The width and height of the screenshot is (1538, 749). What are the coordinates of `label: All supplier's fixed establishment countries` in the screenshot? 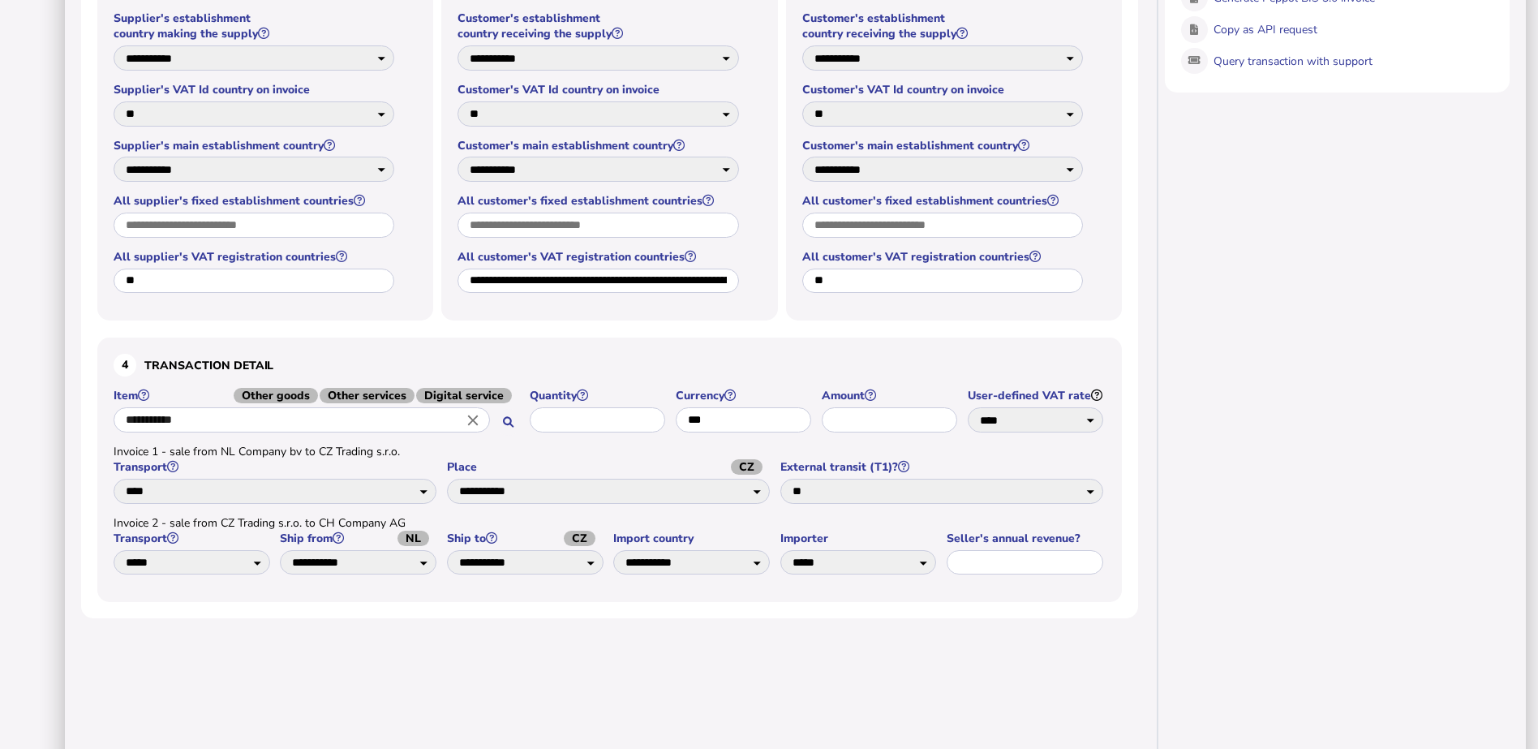 It's located at (255, 200).